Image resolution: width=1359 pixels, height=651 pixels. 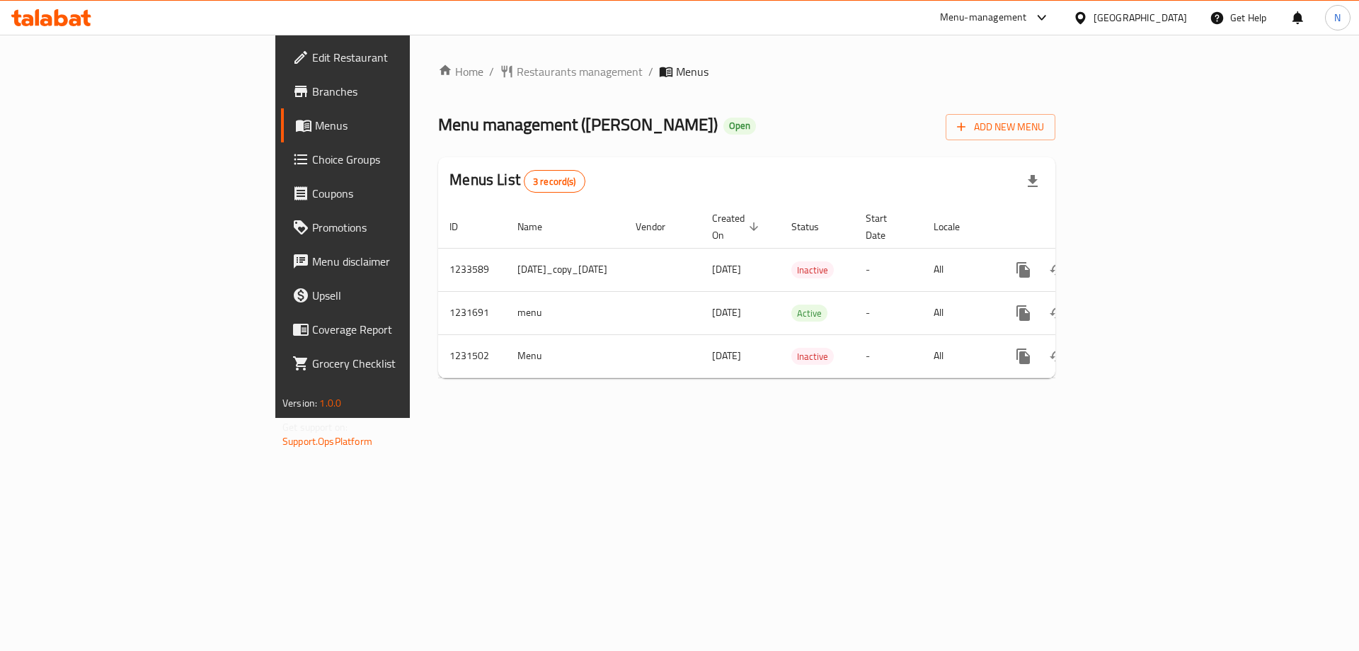 I want to click on a: Branches, so click(x=392, y=91).